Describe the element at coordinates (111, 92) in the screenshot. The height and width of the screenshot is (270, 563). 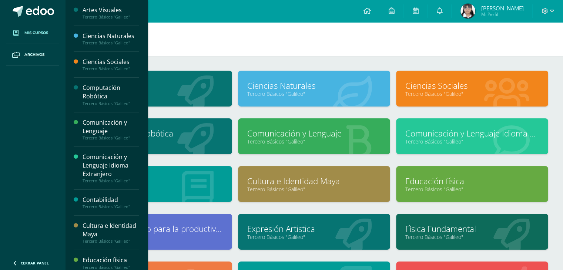
I see `div: Computación Robótica` at that location.